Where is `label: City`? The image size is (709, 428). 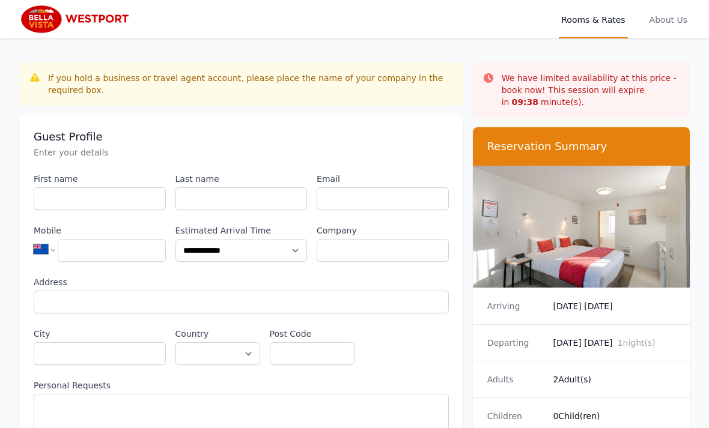
label: City is located at coordinates (100, 334).